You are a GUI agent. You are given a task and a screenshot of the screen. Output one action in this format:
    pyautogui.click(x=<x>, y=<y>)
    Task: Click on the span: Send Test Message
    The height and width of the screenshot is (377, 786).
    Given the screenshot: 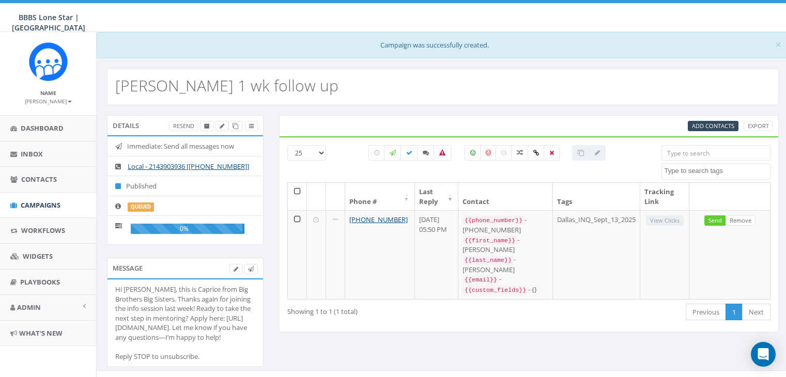 What is the action you would take?
    pyautogui.click(x=251, y=269)
    